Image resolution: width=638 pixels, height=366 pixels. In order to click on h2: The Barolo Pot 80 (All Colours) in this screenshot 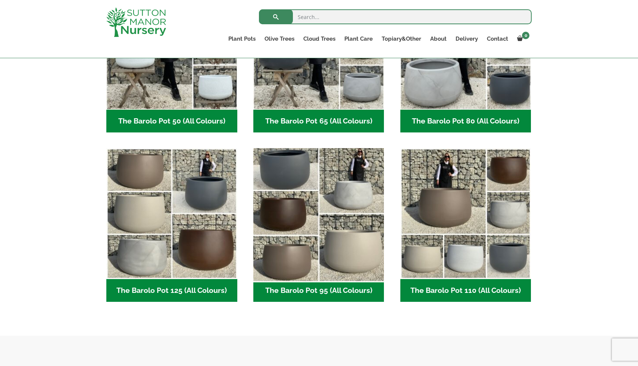, I will do `click(466, 121)`.